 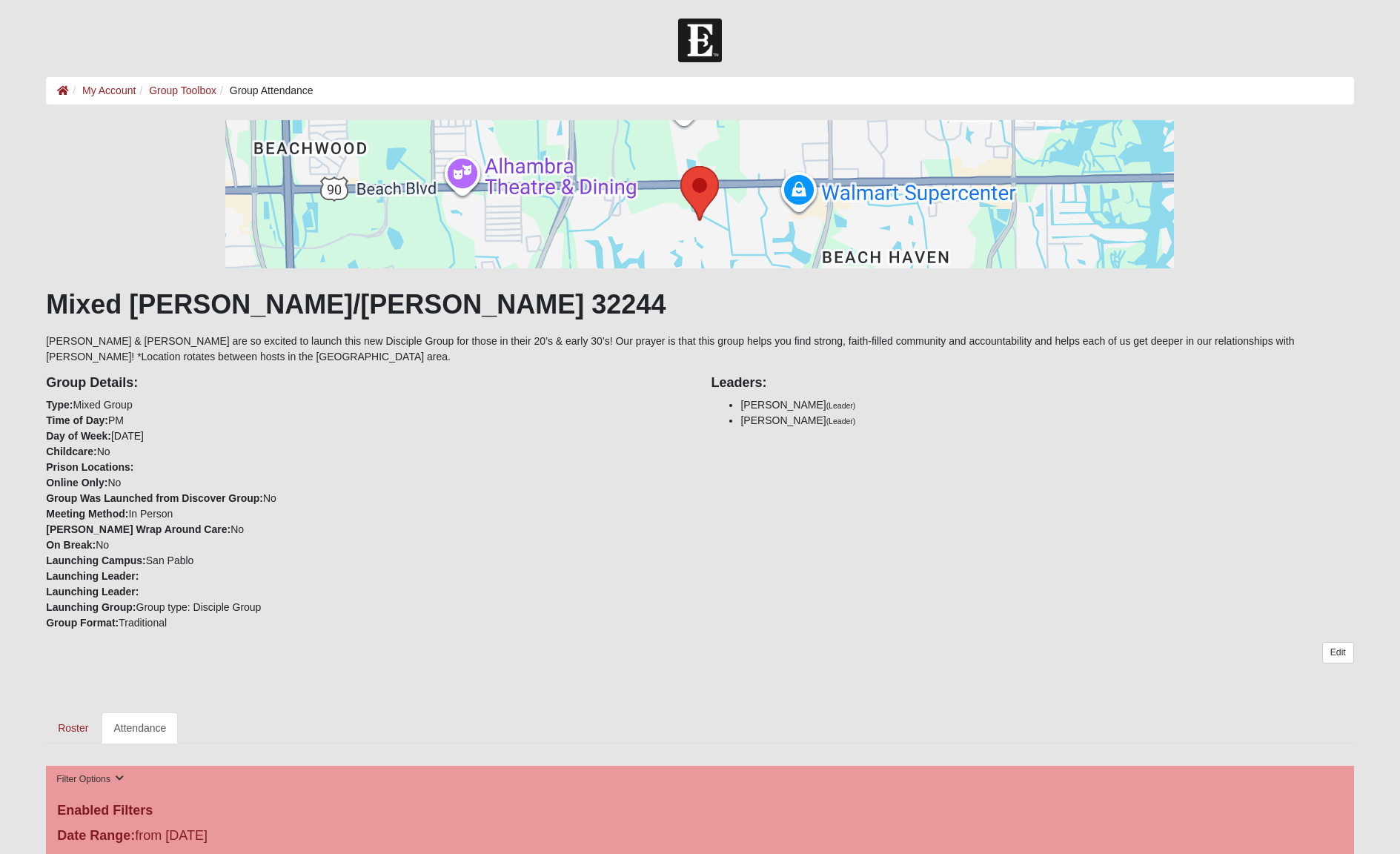 I want to click on strong: On Break:, so click(x=71, y=545).